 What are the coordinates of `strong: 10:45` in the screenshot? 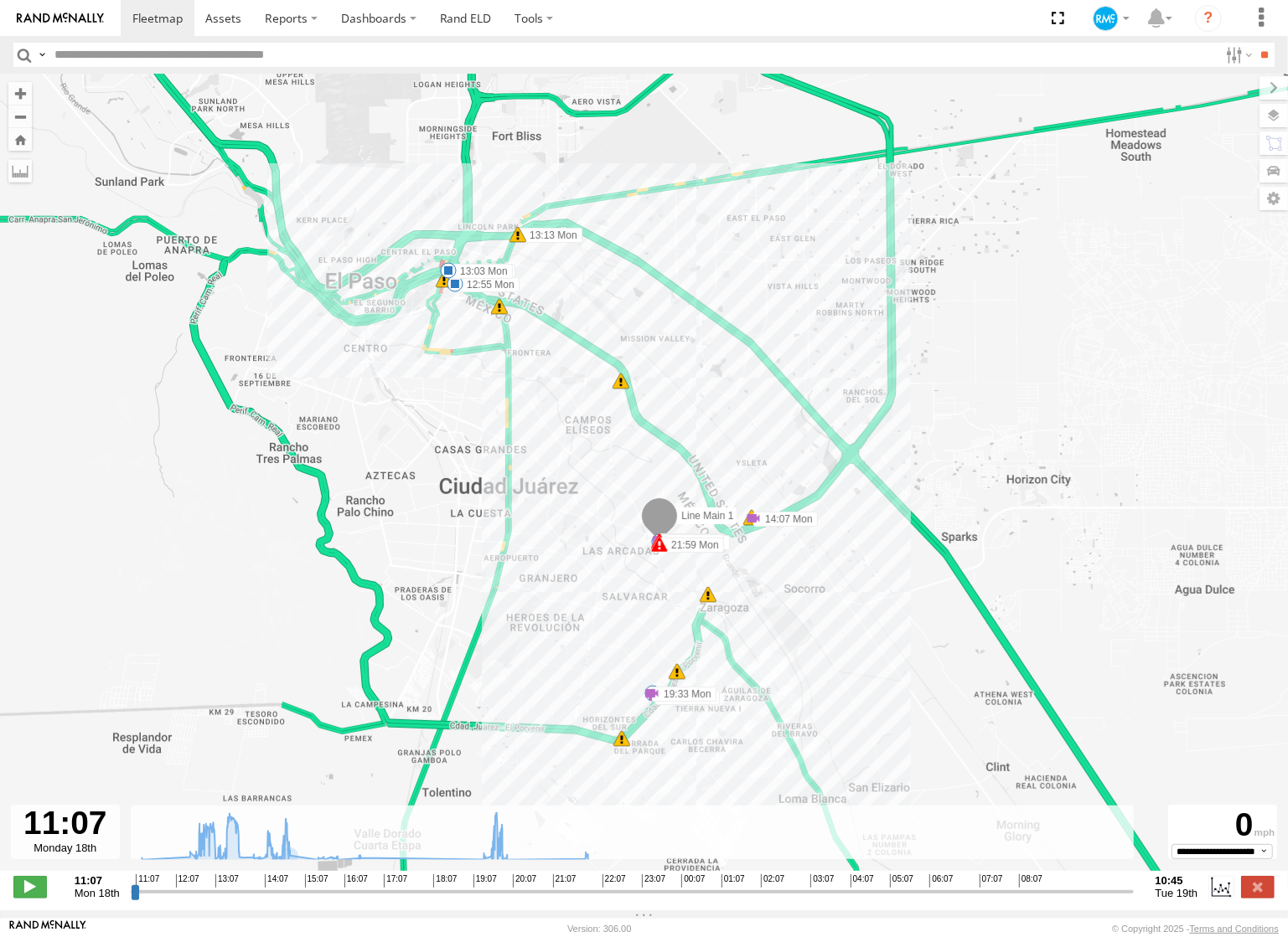 It's located at (1177, 881).